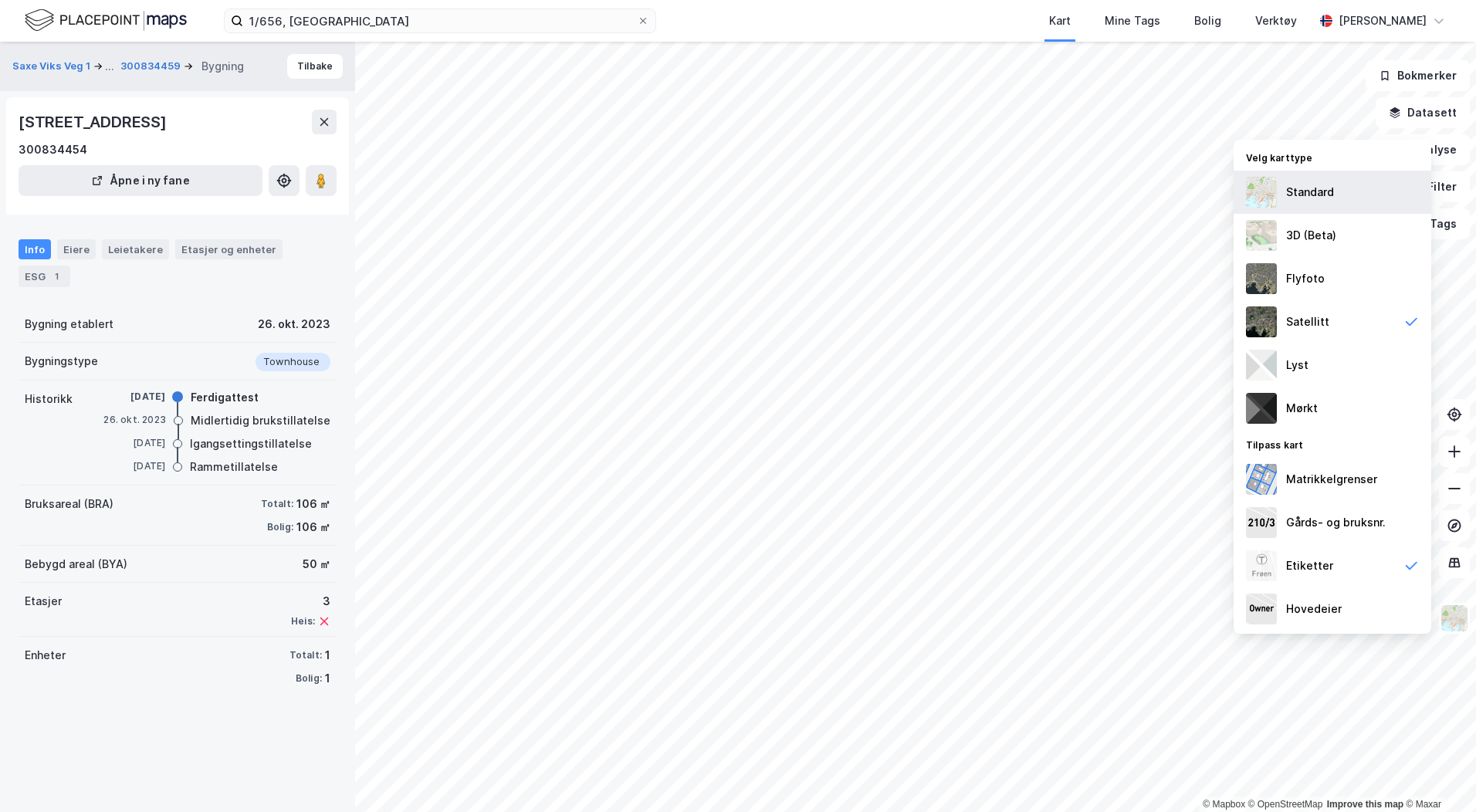 This screenshot has width=1476, height=812. I want to click on div: Igangsettingstillatelse, so click(251, 443).